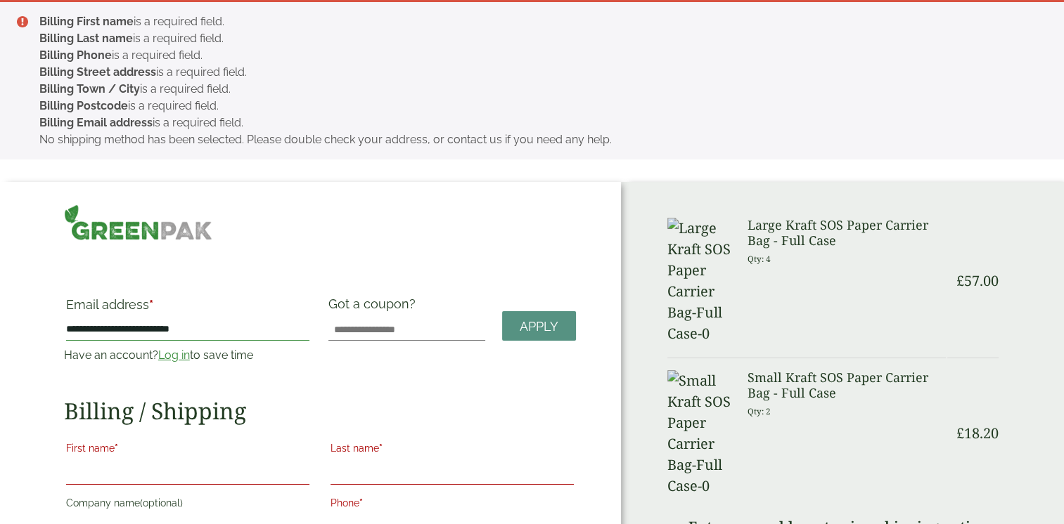  What do you see at coordinates (188, 451) in the screenshot?
I see `label: First name` at bounding box center [188, 451].